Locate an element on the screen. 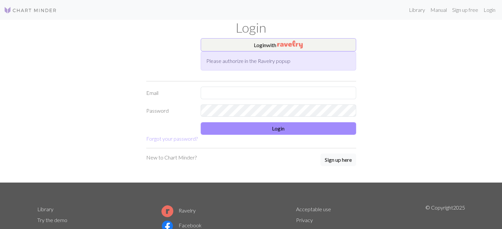 Image resolution: width=502 pixels, height=229 pixels. img: Ravelry logo is located at coordinates (167, 212).